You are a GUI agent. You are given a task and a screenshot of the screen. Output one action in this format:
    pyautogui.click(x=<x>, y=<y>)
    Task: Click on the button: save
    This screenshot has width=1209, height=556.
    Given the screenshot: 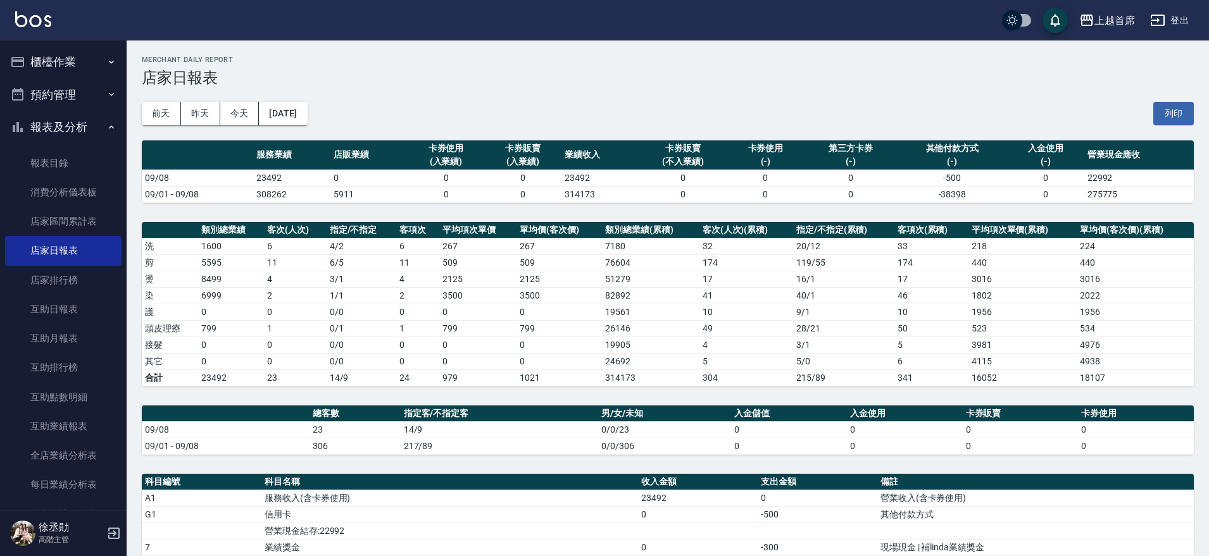 What is the action you would take?
    pyautogui.click(x=1055, y=20)
    